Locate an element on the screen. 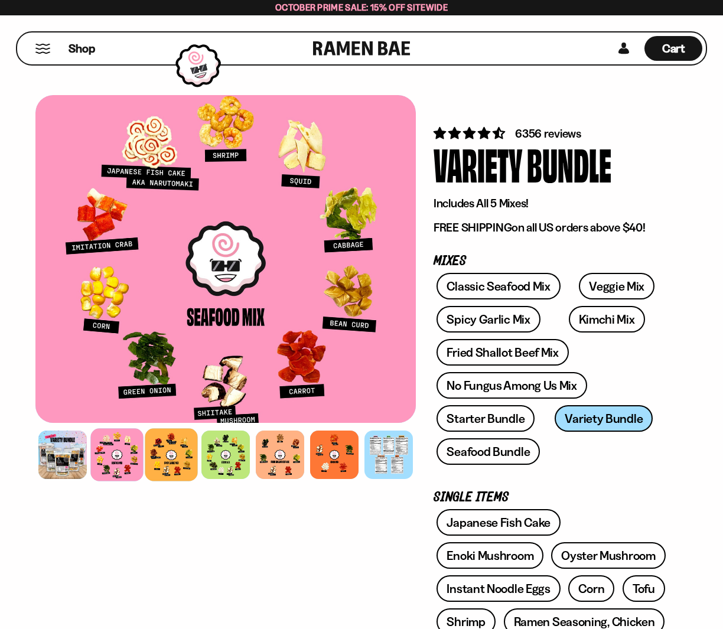 Image resolution: width=723 pixels, height=629 pixels. div: Variety is located at coordinates (478, 164).